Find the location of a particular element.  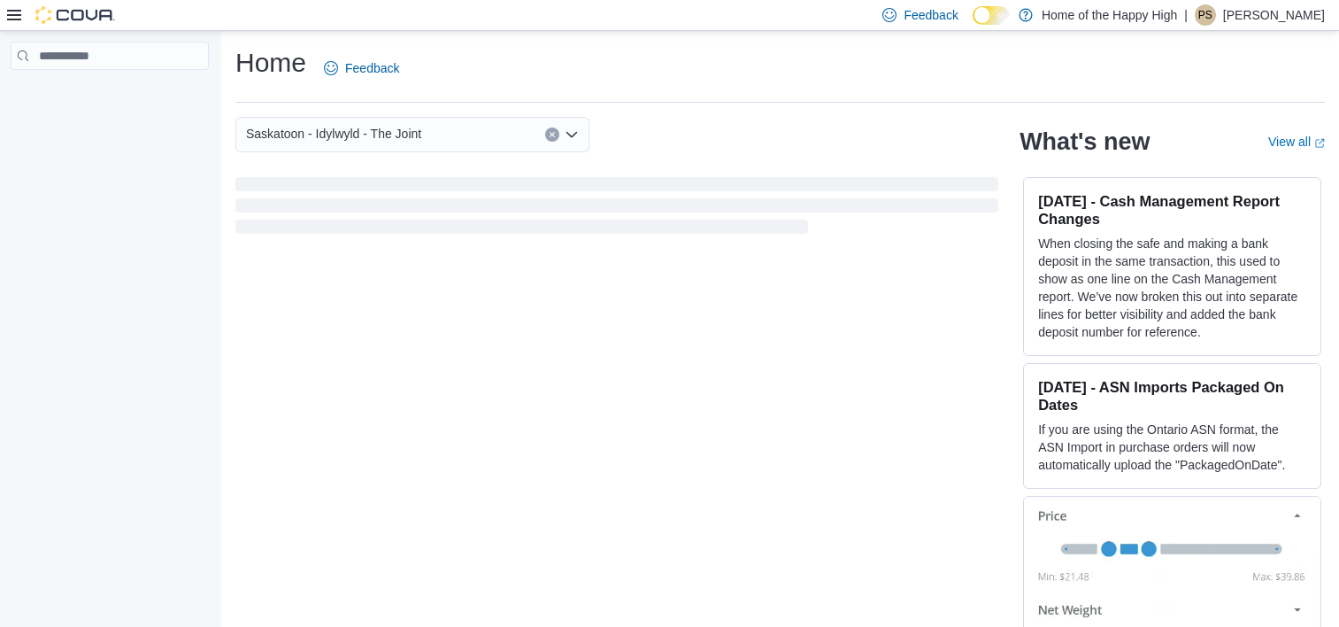

p: If you are using the Ontario ASN format, the ASN Import in purchase orders will now automatically... is located at coordinates (1172, 447).